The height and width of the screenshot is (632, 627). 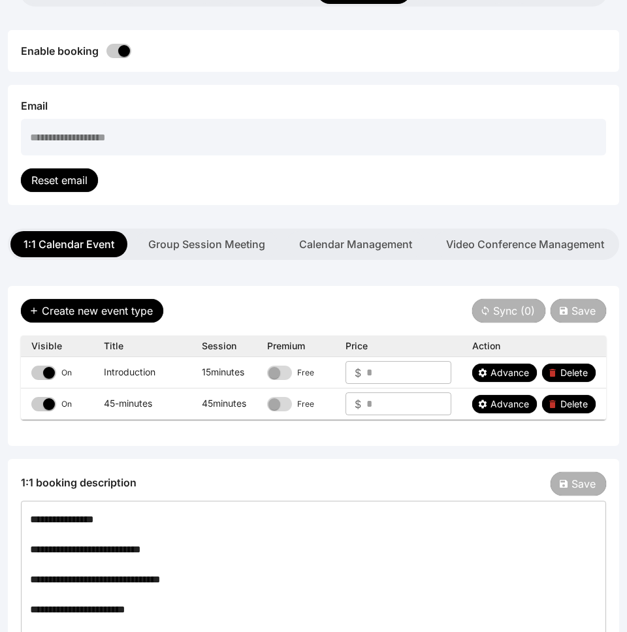 What do you see at coordinates (509, 311) in the screenshot?
I see `button: Sync (0)` at bounding box center [509, 311].